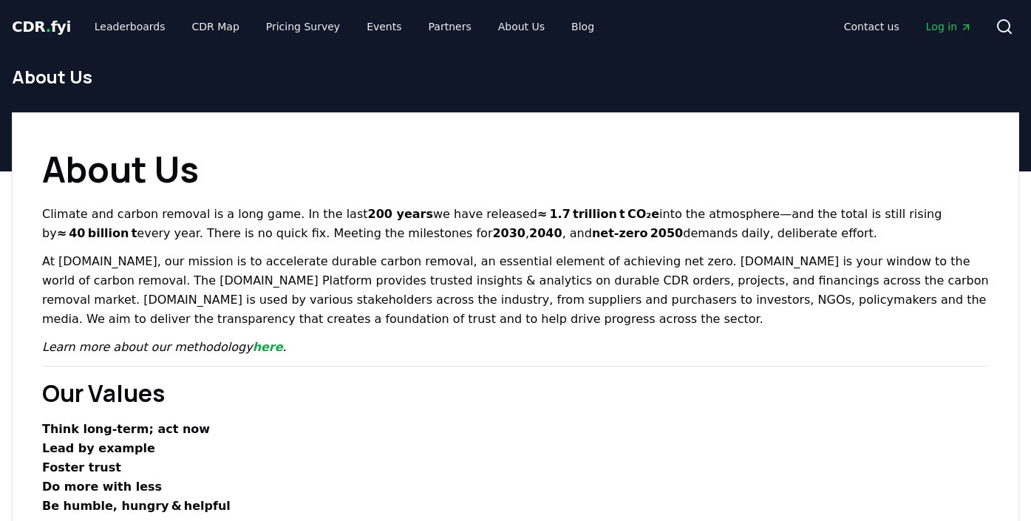  I want to click on strong: 2040, so click(545, 233).